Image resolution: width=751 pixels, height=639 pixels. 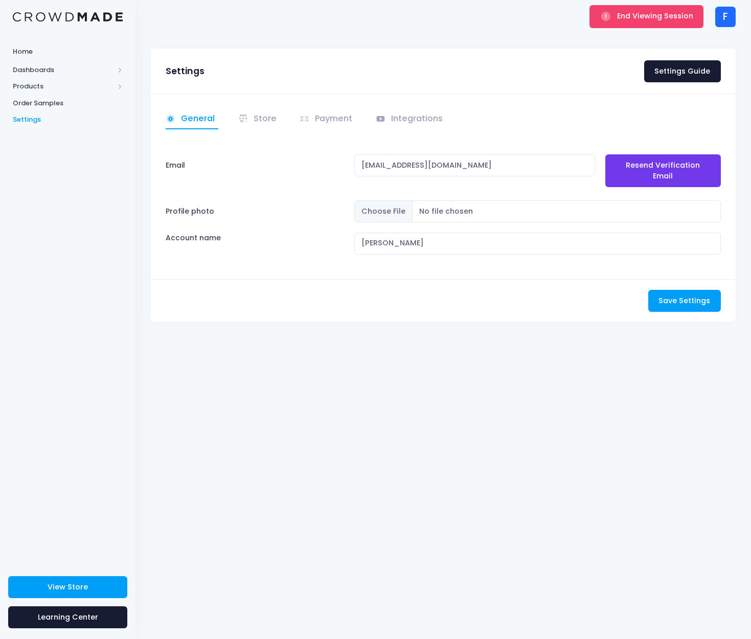 I want to click on img: Logo, so click(x=67, y=17).